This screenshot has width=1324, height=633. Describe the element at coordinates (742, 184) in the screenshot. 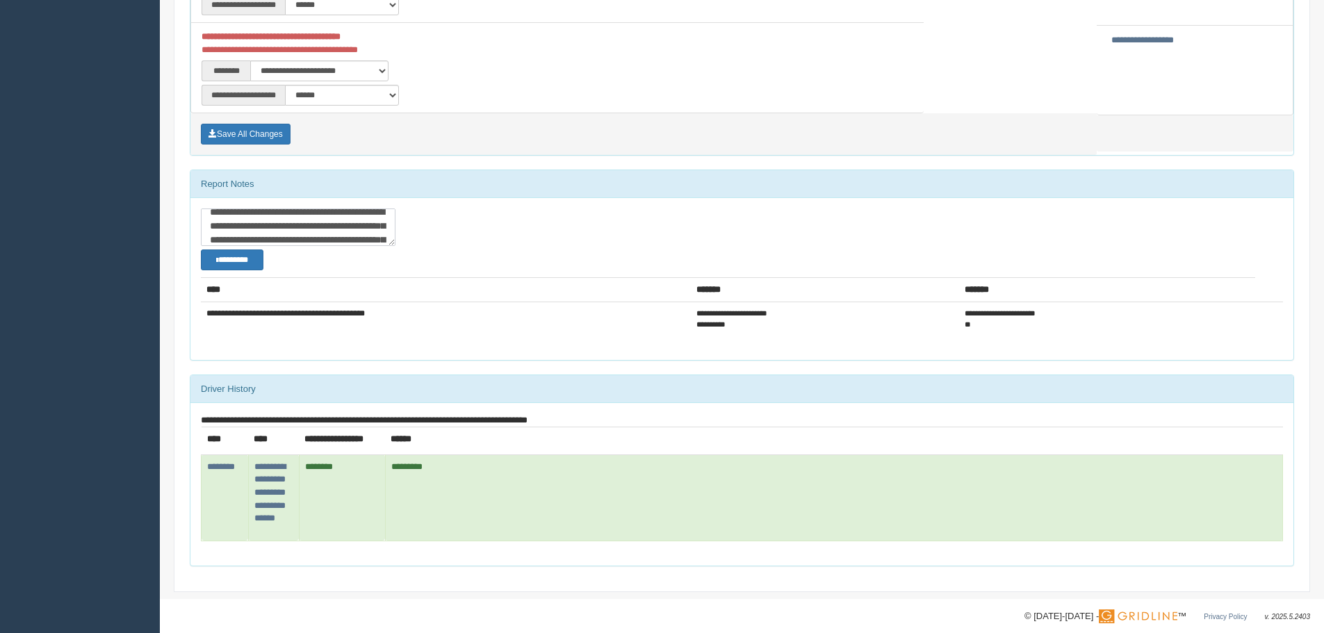

I see `div: Report Notes` at that location.